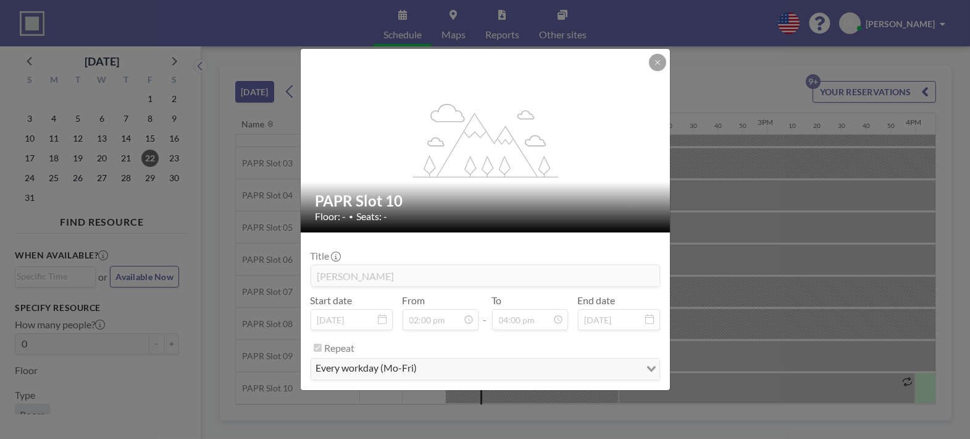 The width and height of the screenshot is (970, 439). I want to click on div: Search for option, so click(485, 369).